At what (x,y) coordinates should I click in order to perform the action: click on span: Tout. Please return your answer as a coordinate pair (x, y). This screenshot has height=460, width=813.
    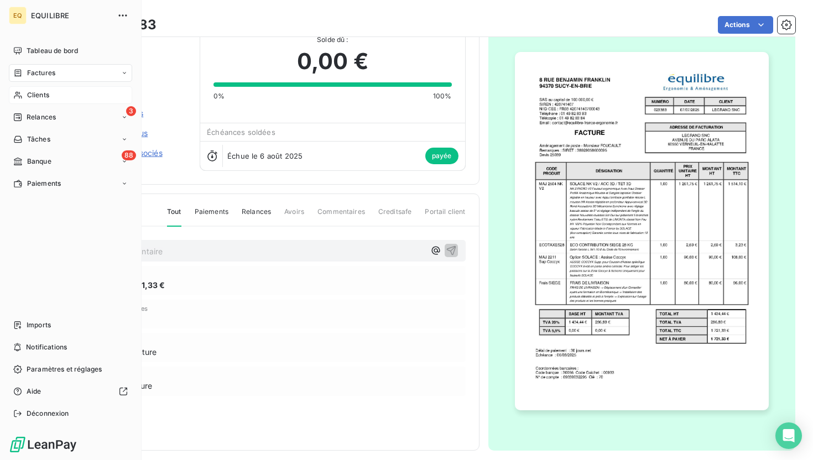
    Looking at the image, I should click on (174, 217).